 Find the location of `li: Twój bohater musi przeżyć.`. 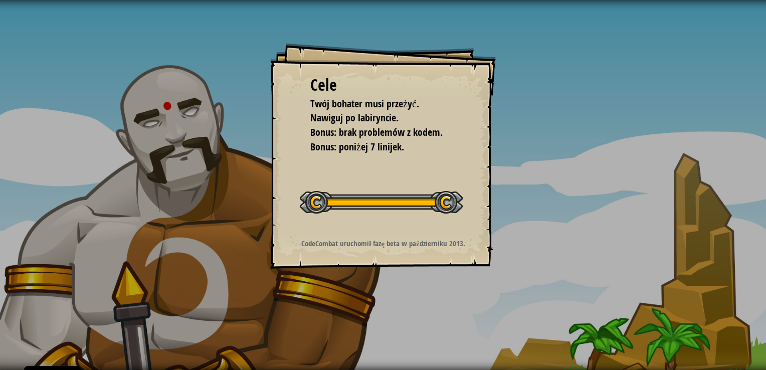

li: Twój bohater musi przeżyć. is located at coordinates (375, 104).